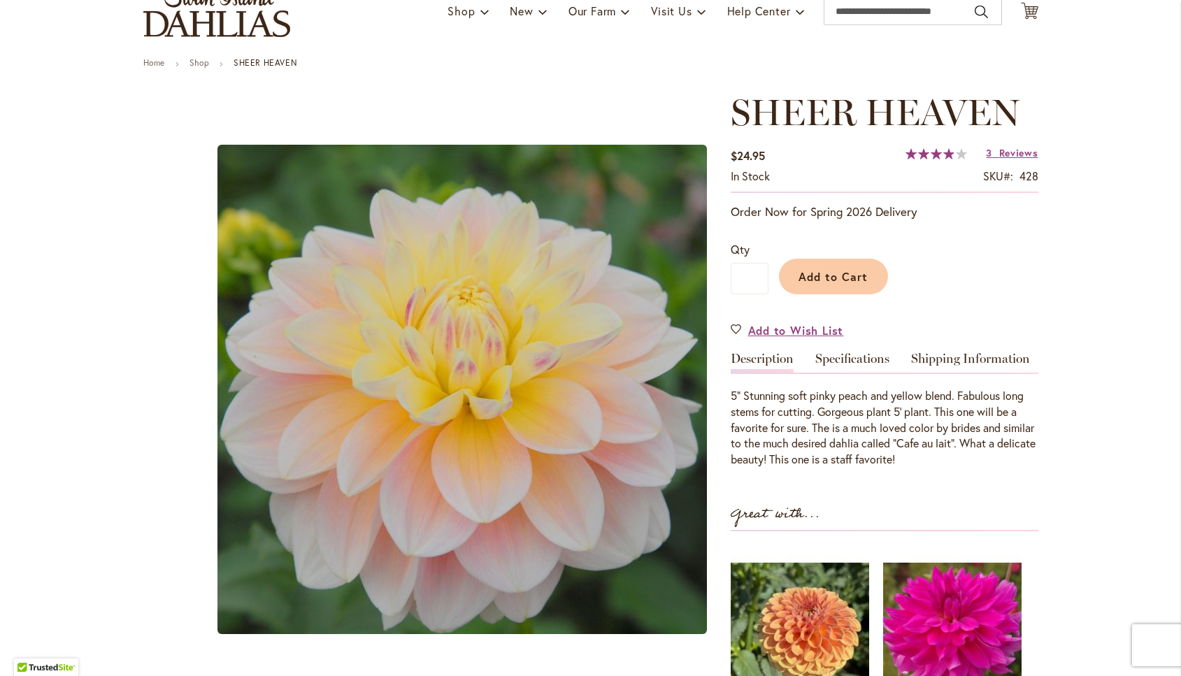  I want to click on a: Shipping Information, so click(970, 362).